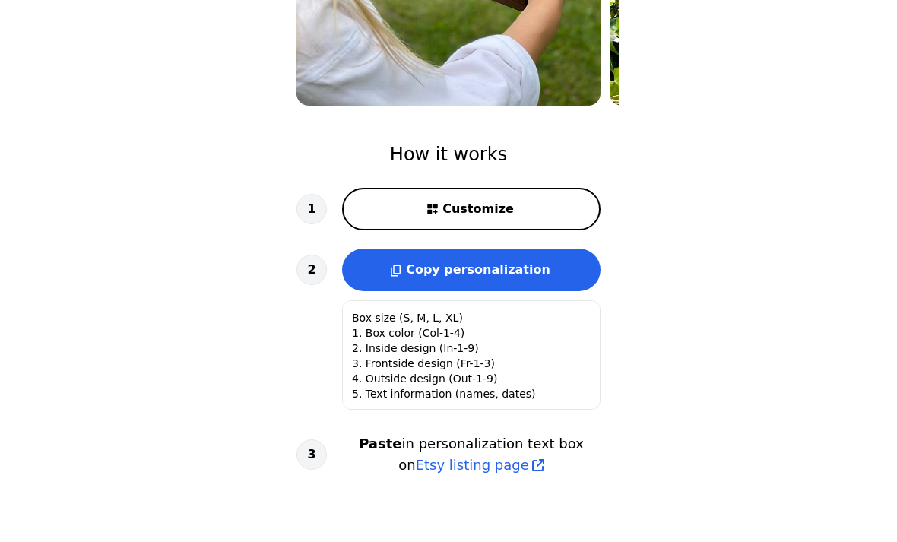  I want to click on span: Copy personalization, so click(478, 269).